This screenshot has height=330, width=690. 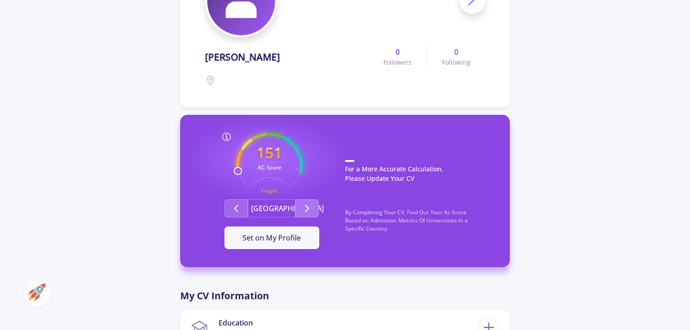 What do you see at coordinates (272, 238) in the screenshot?
I see `button: Set on My Profile` at bounding box center [272, 238].